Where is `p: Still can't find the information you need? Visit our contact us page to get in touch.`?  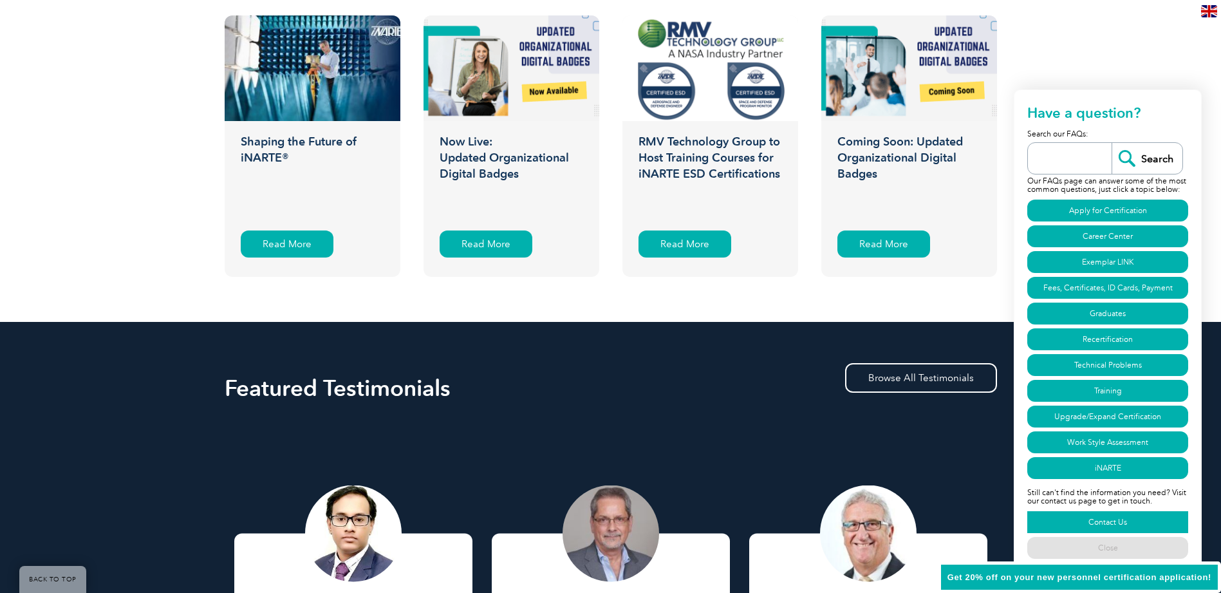 p: Still can't find the information you need? Visit our contact us page to get in touch. is located at coordinates (1108, 495).